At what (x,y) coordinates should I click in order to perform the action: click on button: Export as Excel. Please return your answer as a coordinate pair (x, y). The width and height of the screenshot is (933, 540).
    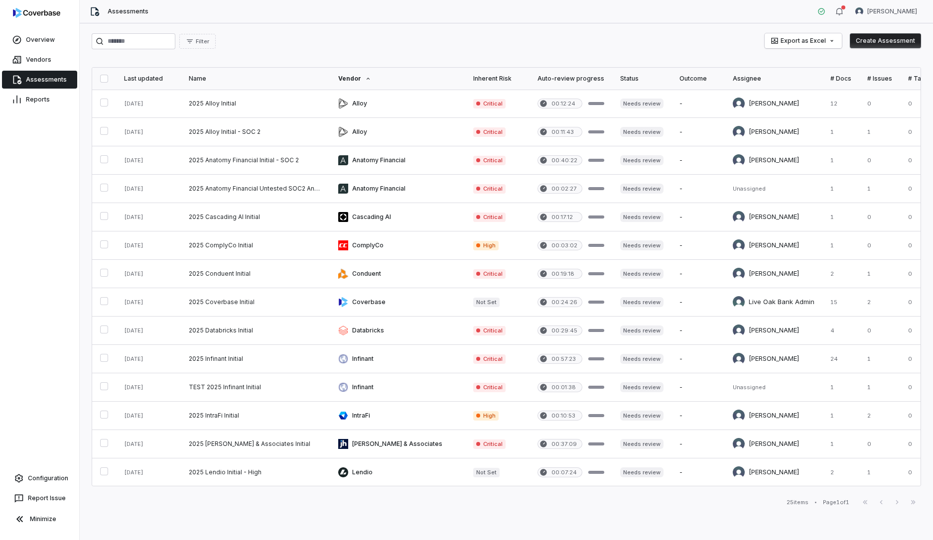
    Looking at the image, I should click on (803, 41).